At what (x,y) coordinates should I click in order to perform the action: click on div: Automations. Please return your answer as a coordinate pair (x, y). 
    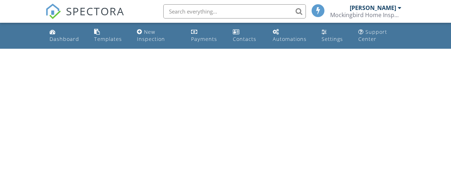
    Looking at the image, I should click on (289, 39).